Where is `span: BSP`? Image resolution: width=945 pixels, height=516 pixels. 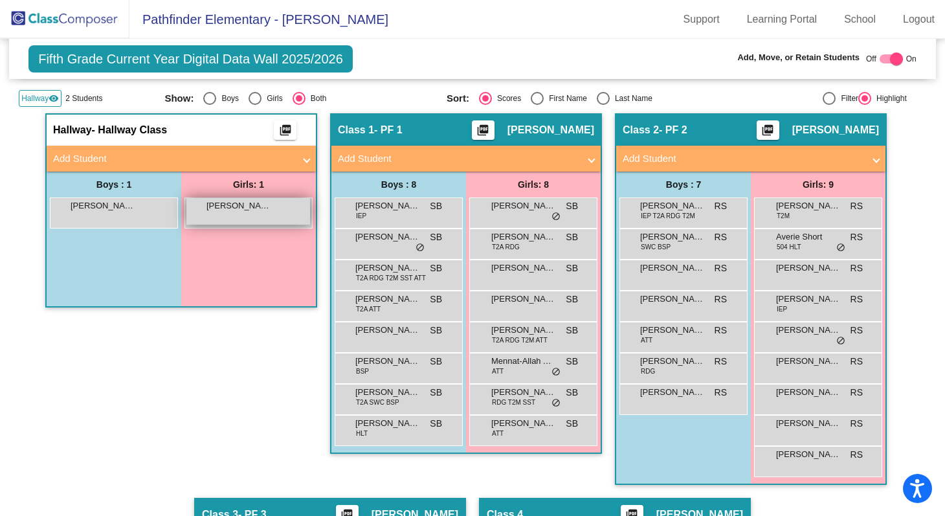 span: BSP is located at coordinates (362, 371).